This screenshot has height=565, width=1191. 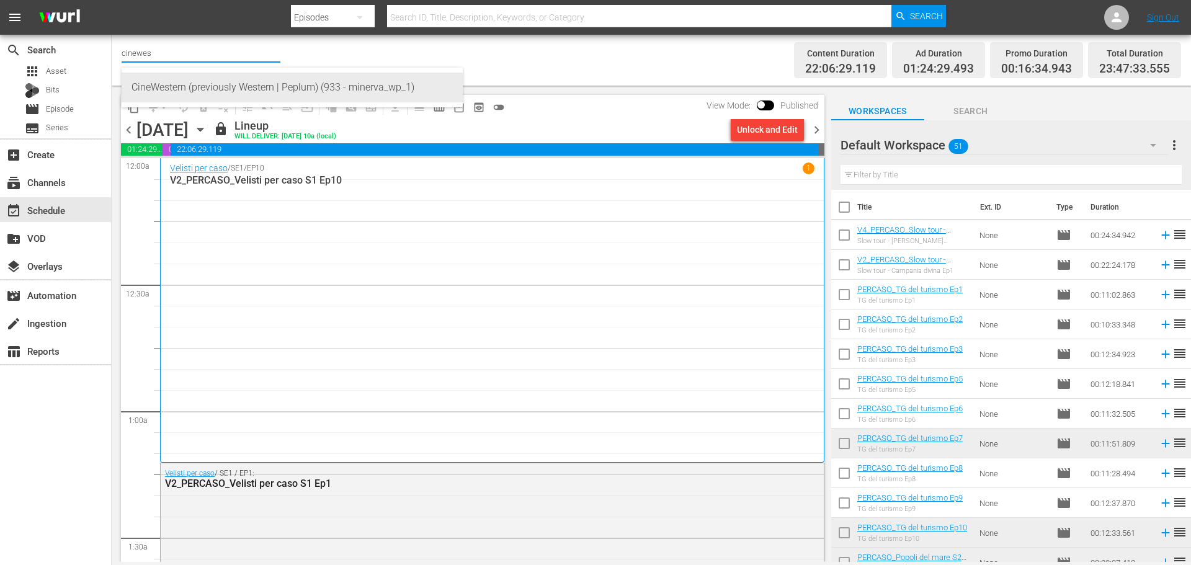 I want to click on div: TG del turismo Ep5, so click(x=910, y=390).